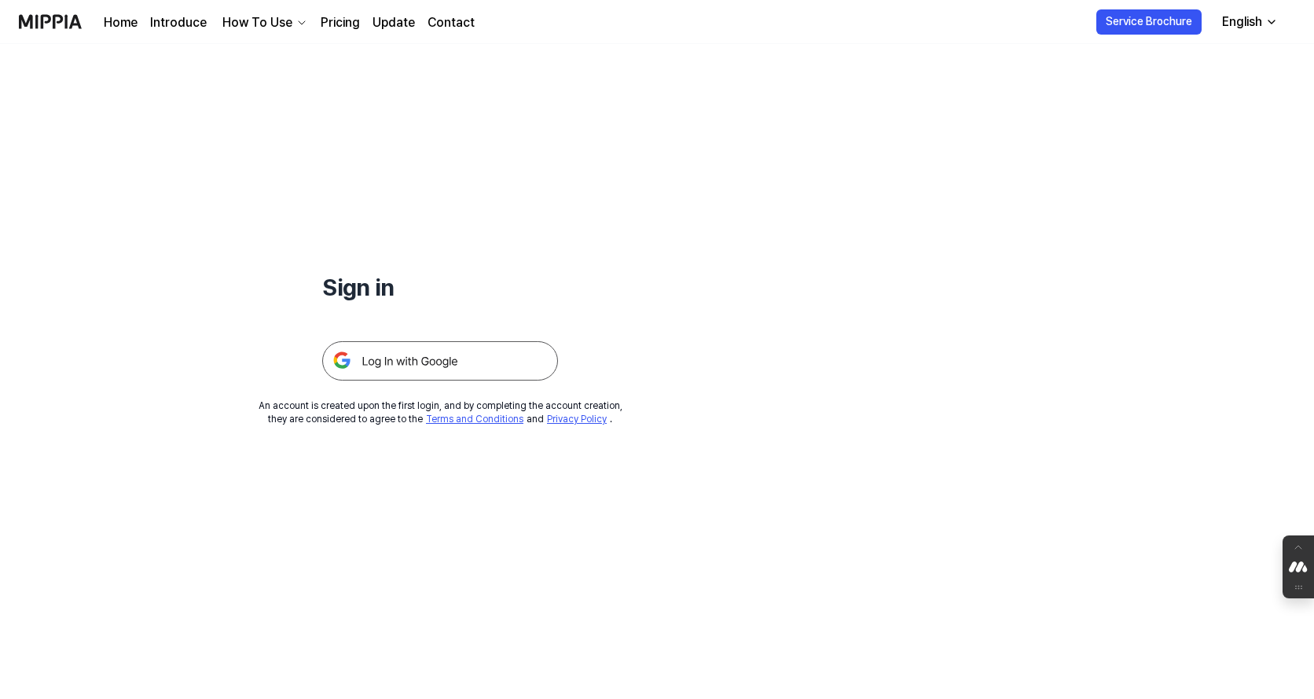  What do you see at coordinates (257, 23) in the screenshot?
I see `div: How To Use` at bounding box center [257, 23].